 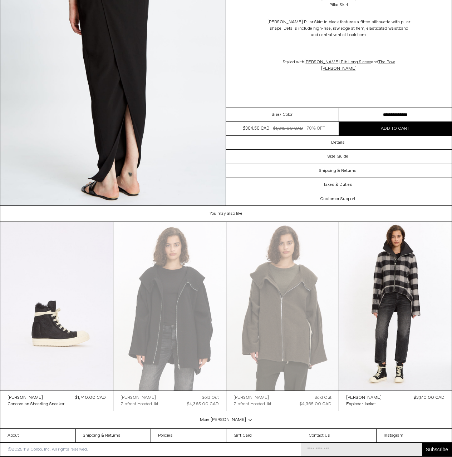 What do you see at coordinates (361, 404) in the screenshot?
I see `div: Exploder Jacket` at bounding box center [361, 404].